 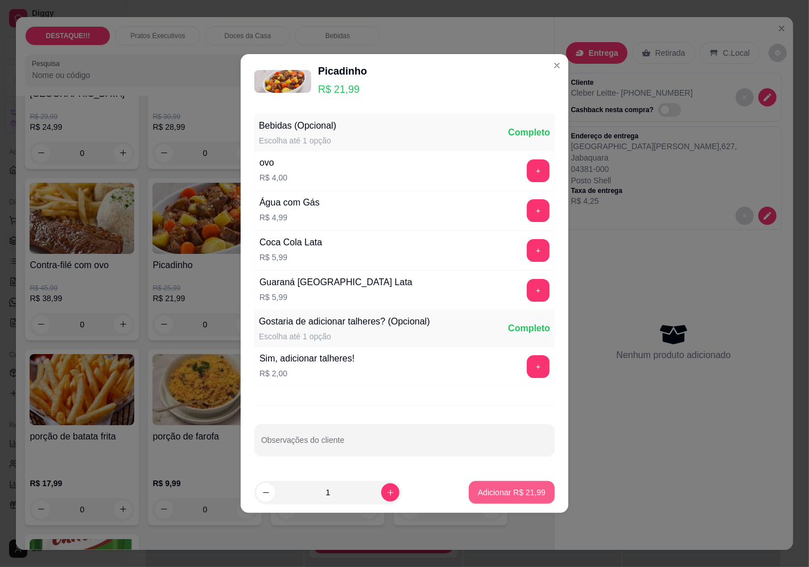 I want to click on button: decrease-product-quantity, so click(x=266, y=492).